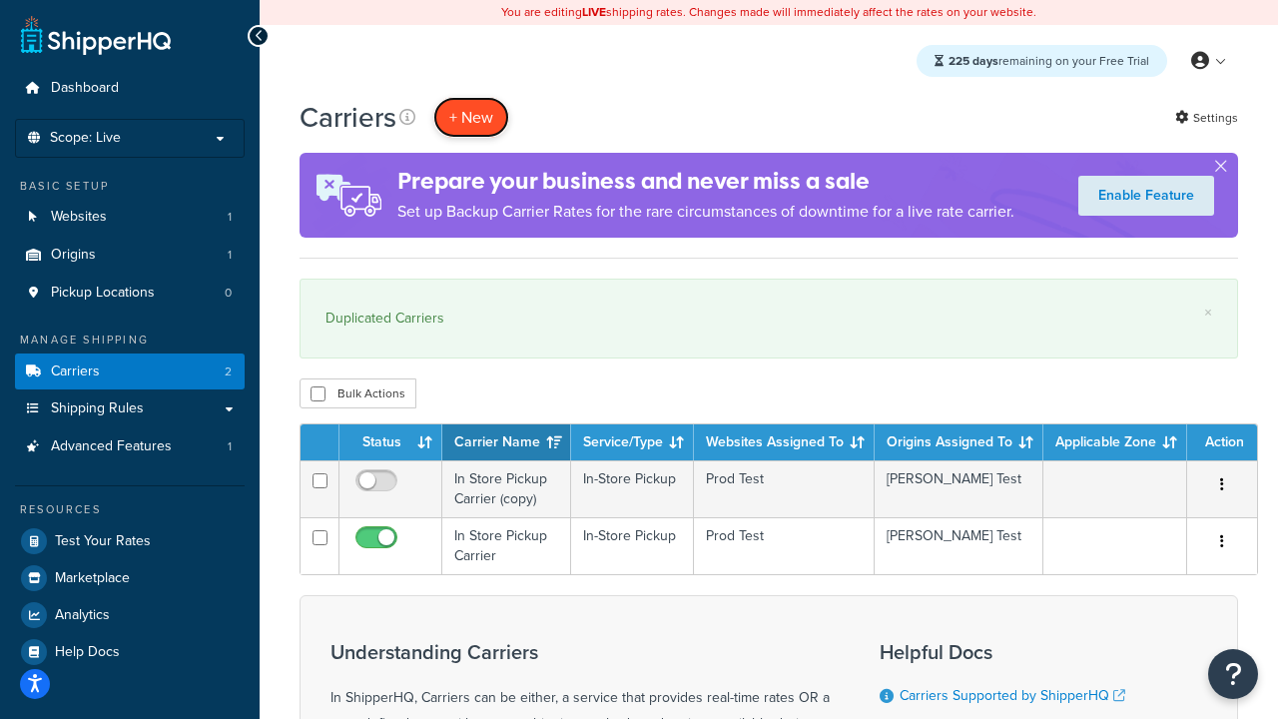  What do you see at coordinates (130, 409) in the screenshot?
I see `a: Shipping Rules` at bounding box center [130, 409].